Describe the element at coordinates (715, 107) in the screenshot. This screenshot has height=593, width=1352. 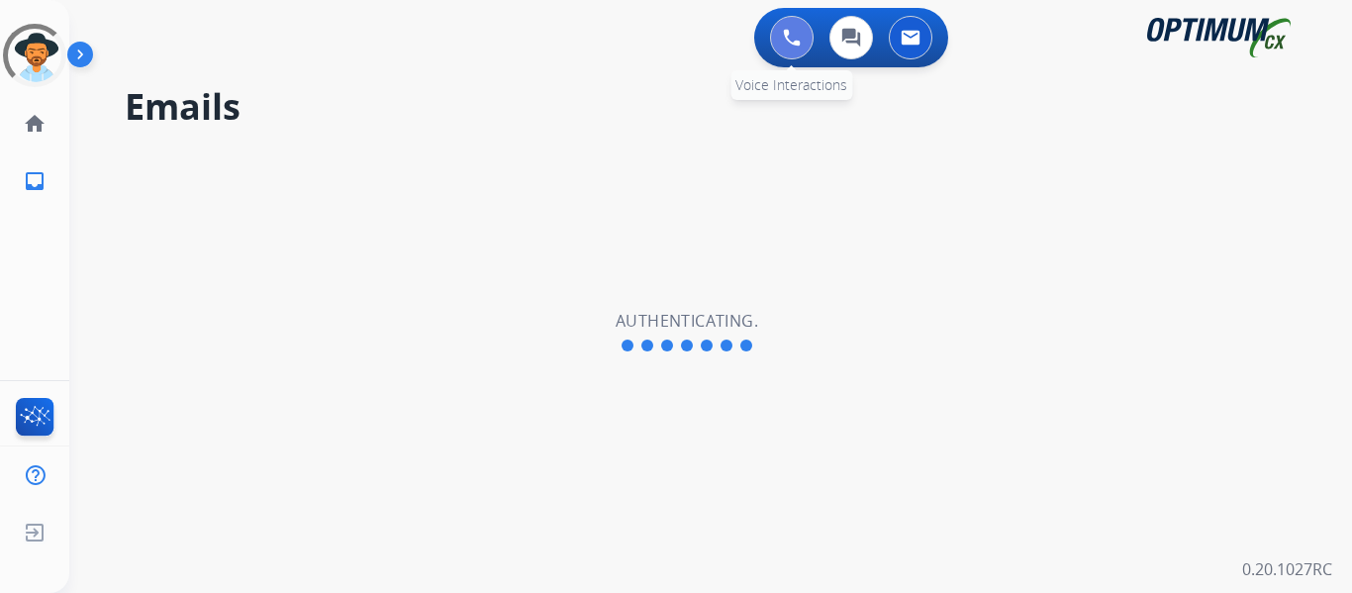
I see `h2: Emails` at that location.